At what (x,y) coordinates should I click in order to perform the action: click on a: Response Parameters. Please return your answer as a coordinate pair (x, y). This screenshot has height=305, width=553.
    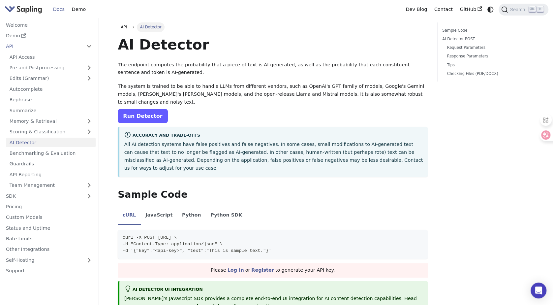
    Looking at the image, I should click on (488, 56).